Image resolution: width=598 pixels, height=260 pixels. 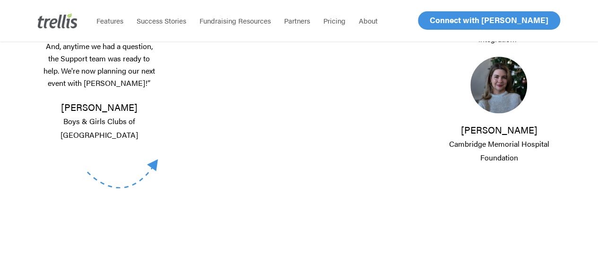 What do you see at coordinates (297, 21) in the screenshot?
I see `a: Partners` at bounding box center [297, 21].